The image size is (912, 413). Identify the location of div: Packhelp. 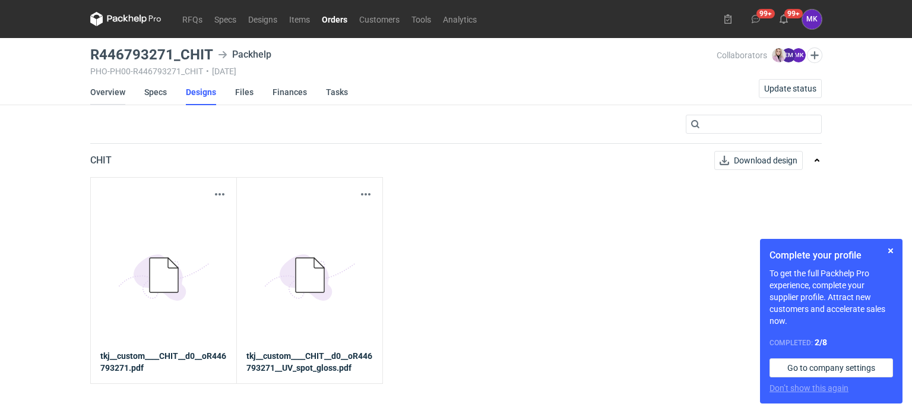
(245, 55).